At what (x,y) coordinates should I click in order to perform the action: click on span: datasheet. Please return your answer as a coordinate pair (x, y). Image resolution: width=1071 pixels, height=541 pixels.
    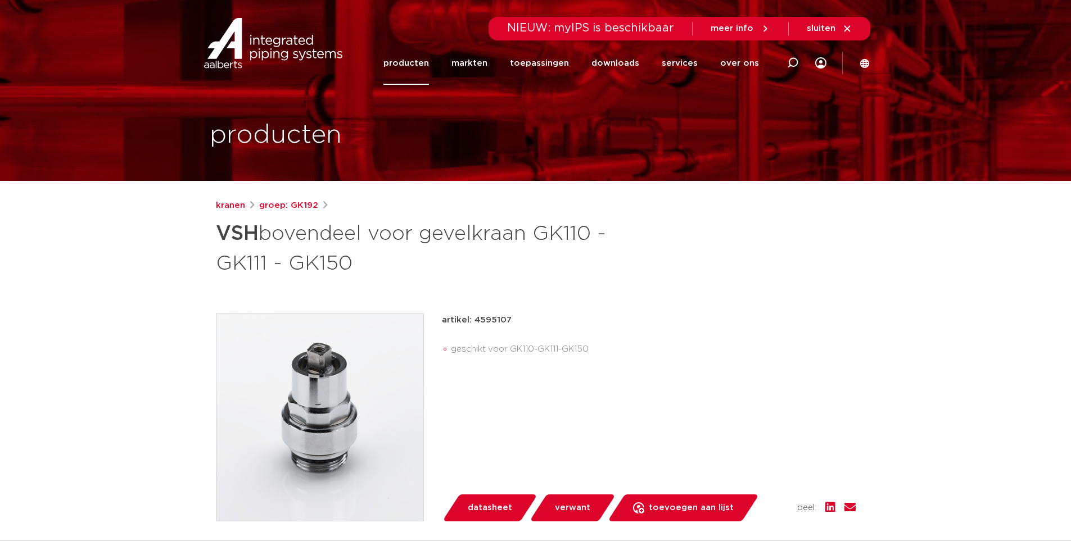
    Looking at the image, I should click on (490, 508).